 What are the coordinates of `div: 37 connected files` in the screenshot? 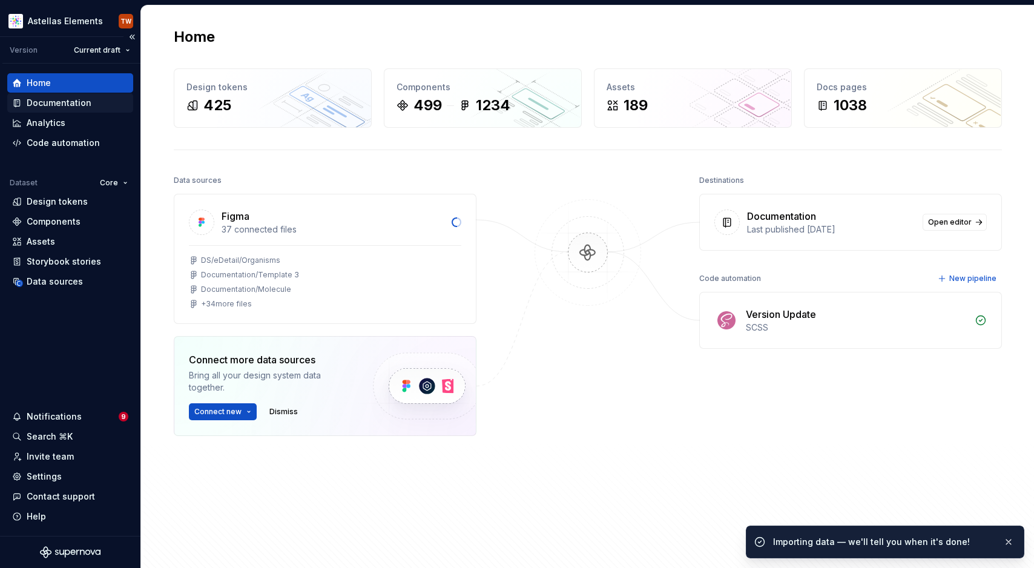 It's located at (333, 229).